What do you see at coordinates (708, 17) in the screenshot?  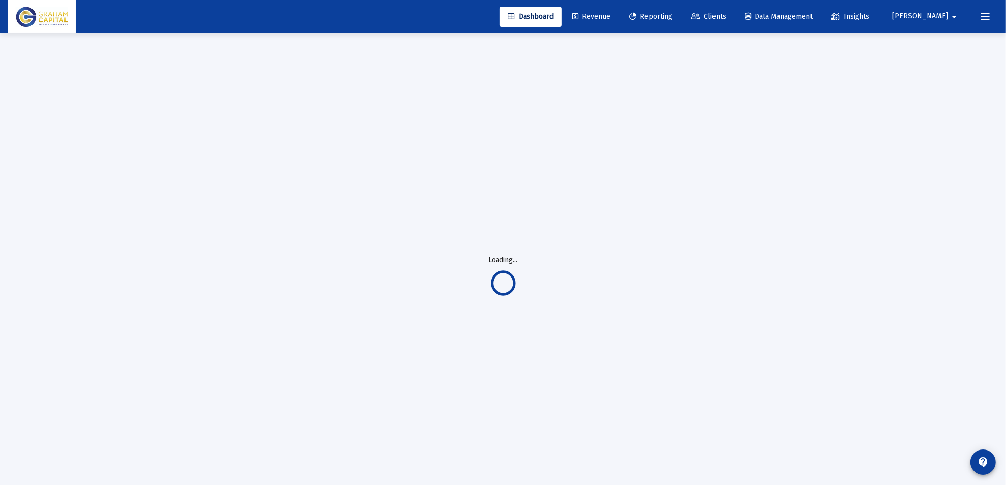 I see `a: Clients` at bounding box center [708, 17].